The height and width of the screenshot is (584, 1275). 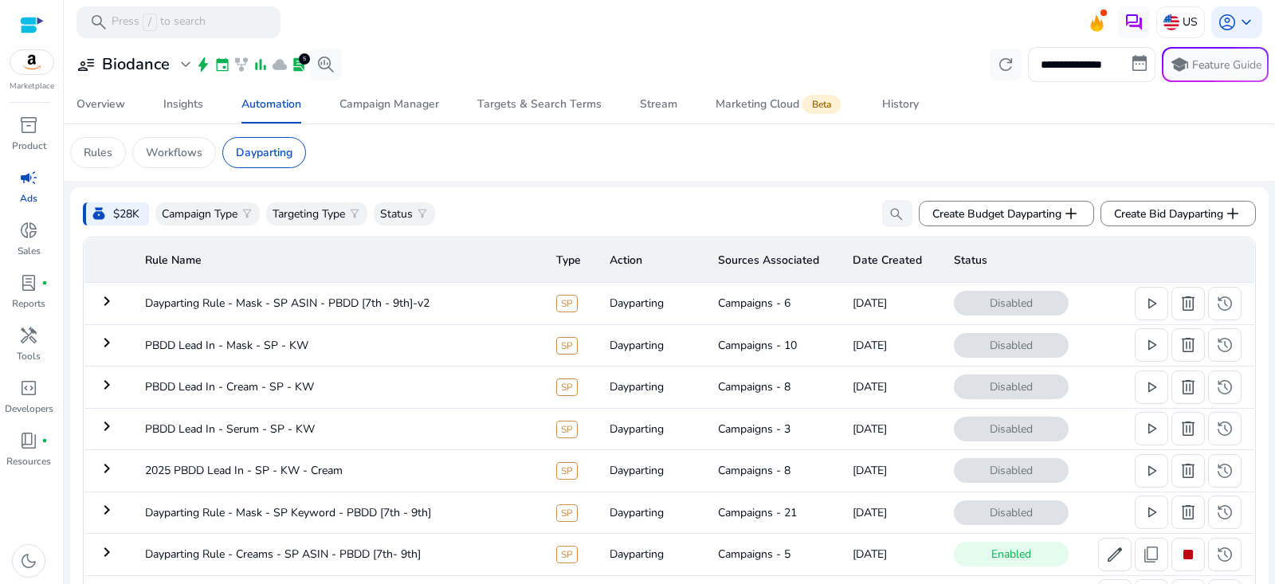 What do you see at coordinates (897, 214) in the screenshot?
I see `span: search` at bounding box center [897, 214].